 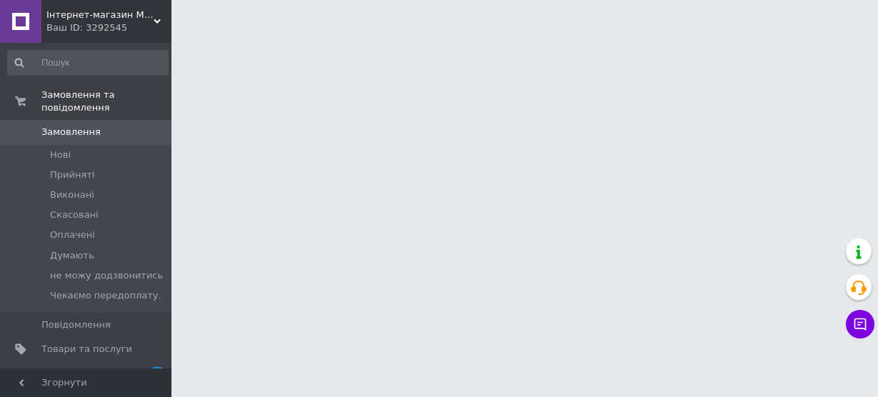 What do you see at coordinates (88, 63) in the screenshot?
I see `input: Пошук` at bounding box center [88, 63].